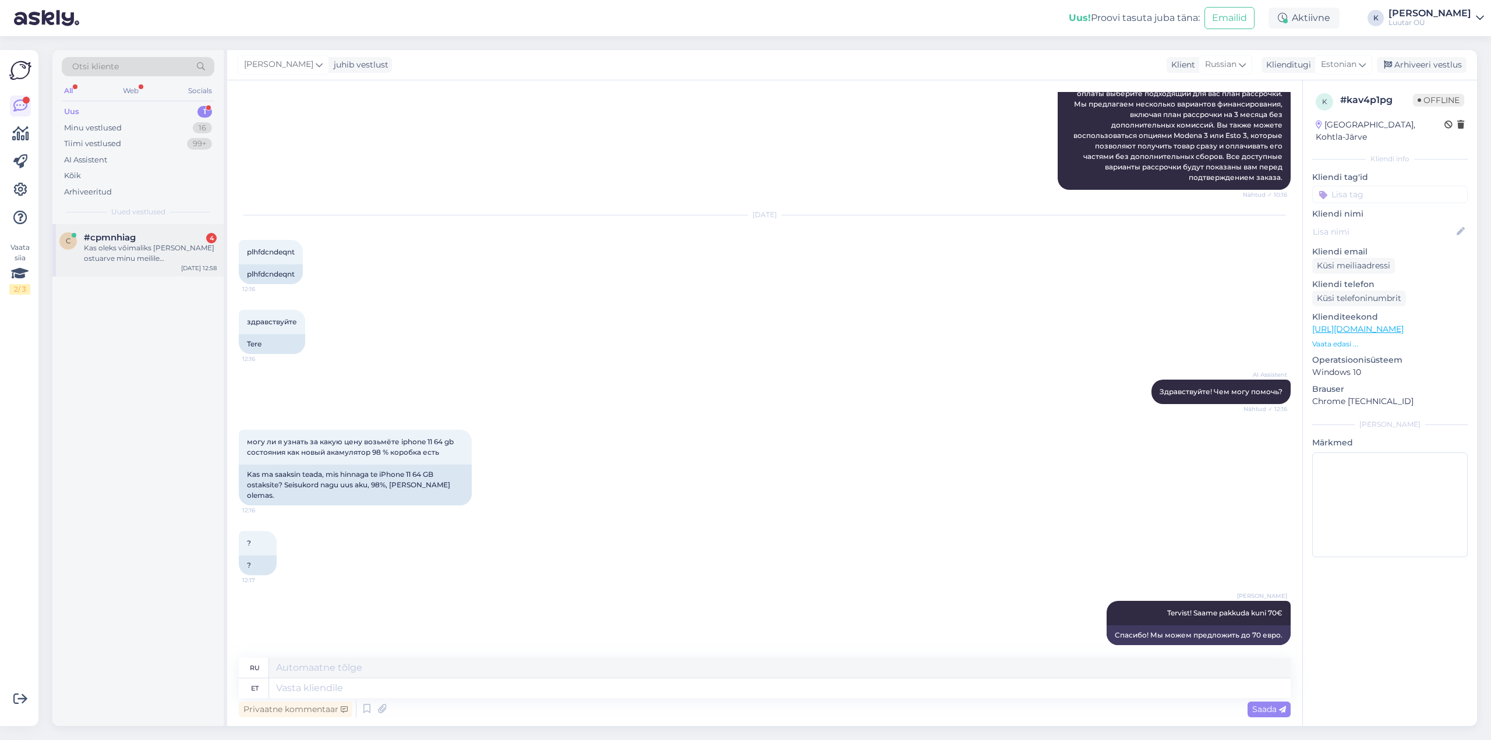 The height and width of the screenshot is (740, 1491). What do you see at coordinates (1390, 284) in the screenshot?
I see `p: Kliendi telefon` at bounding box center [1390, 284].